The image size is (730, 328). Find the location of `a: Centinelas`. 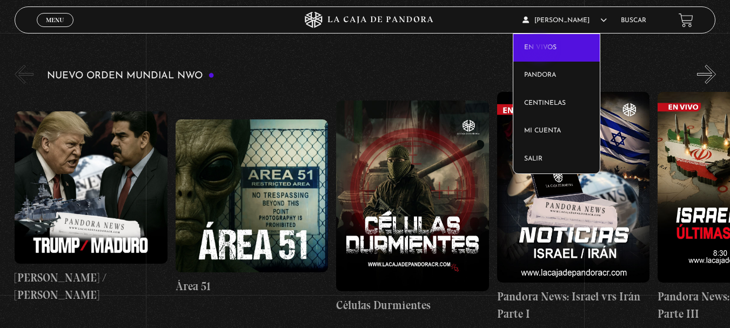

a: Centinelas is located at coordinates (556, 104).